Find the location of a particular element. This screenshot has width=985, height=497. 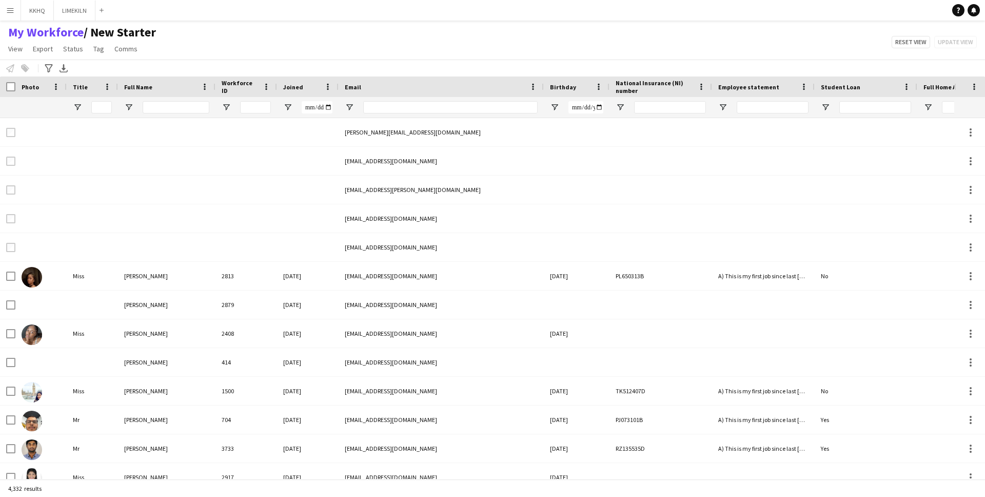

div: 1500 is located at coordinates (246, 390).